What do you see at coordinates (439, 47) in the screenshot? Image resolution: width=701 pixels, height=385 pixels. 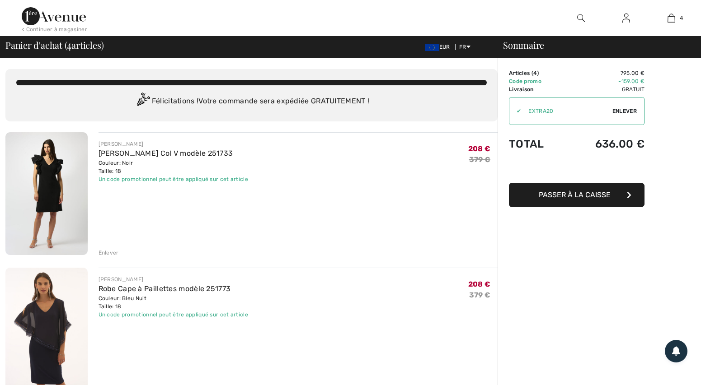 I see `span: EUR` at bounding box center [439, 47].